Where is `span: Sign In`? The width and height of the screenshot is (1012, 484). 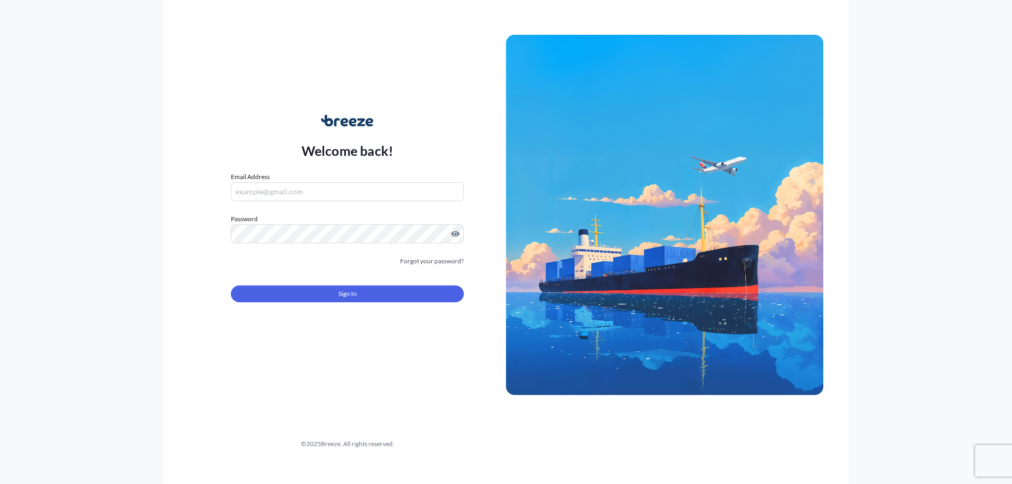 span: Sign In is located at coordinates (347, 294).